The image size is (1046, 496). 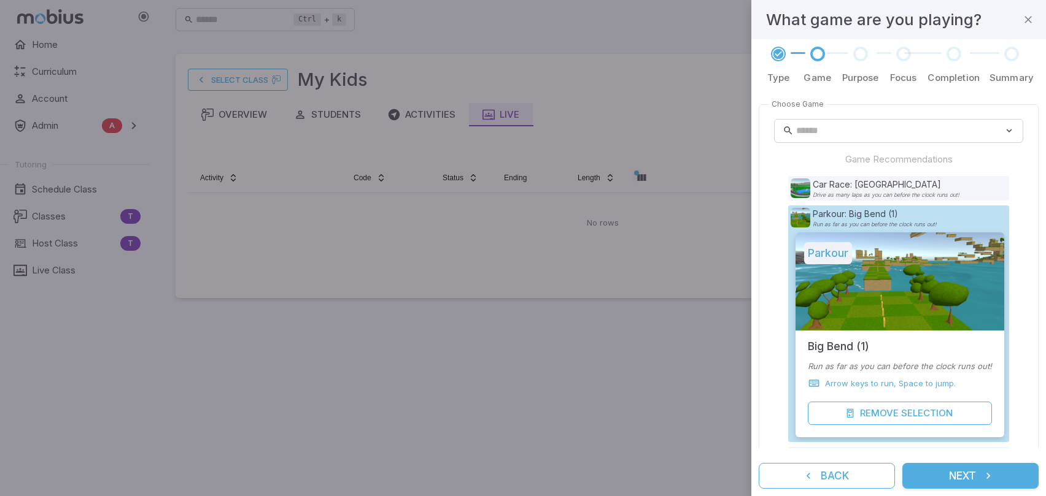 What do you see at coordinates (828, 253) in the screenshot?
I see `h5: Parkour` at bounding box center [828, 253].